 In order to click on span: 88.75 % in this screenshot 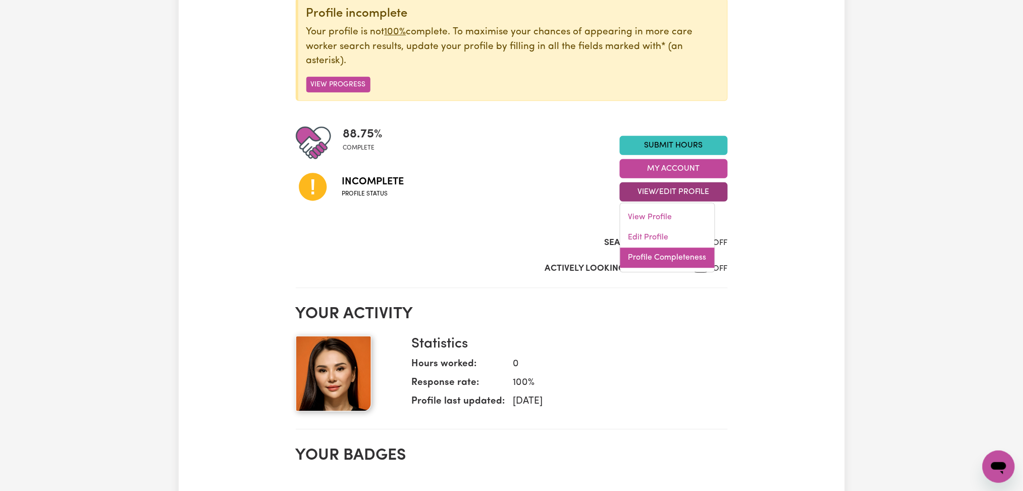, I will do `click(363, 134)`.